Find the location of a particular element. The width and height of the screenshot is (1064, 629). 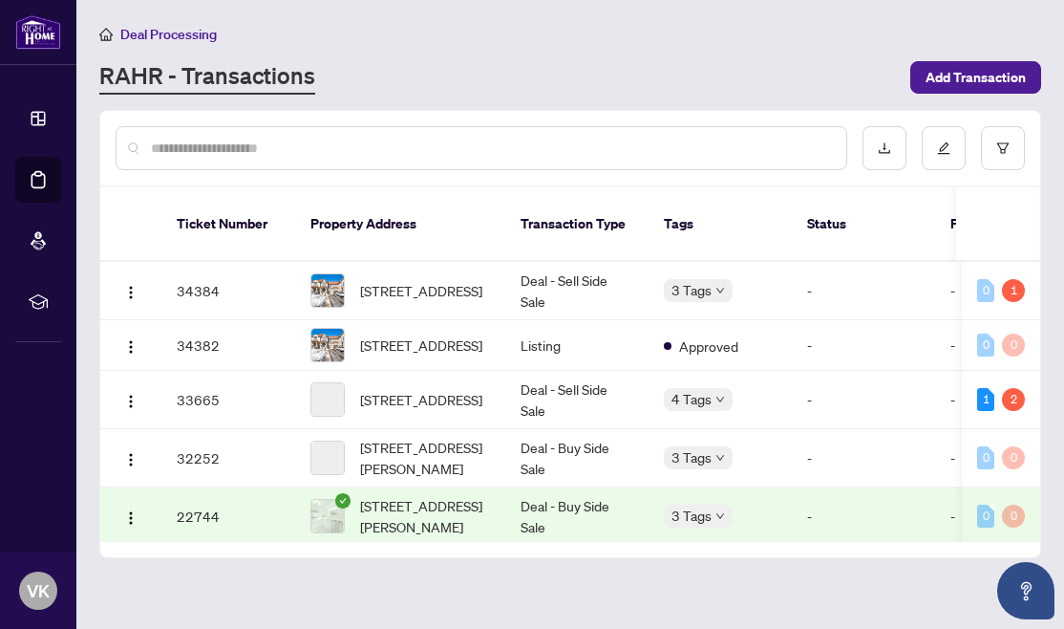

td: 33665 is located at coordinates (228, 399).